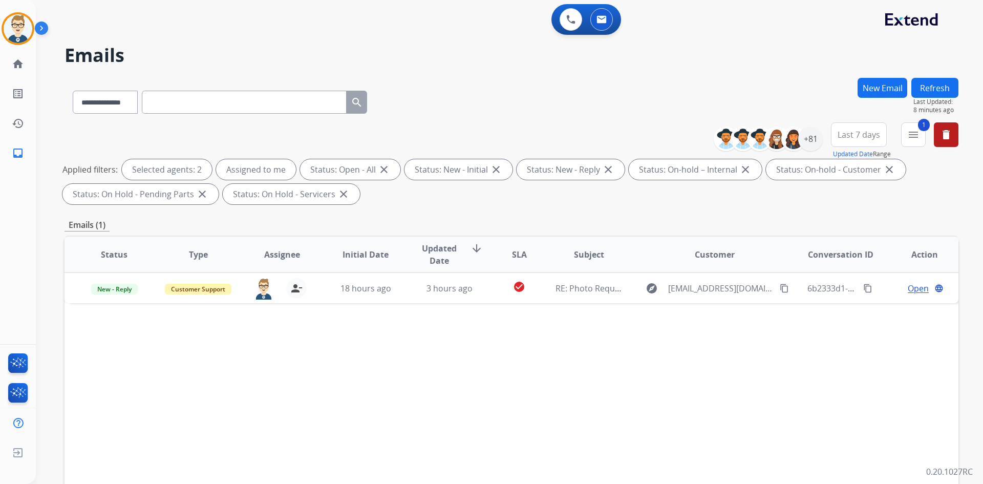 Image resolution: width=983 pixels, height=484 pixels. I want to click on span: Customer, so click(715, 254).